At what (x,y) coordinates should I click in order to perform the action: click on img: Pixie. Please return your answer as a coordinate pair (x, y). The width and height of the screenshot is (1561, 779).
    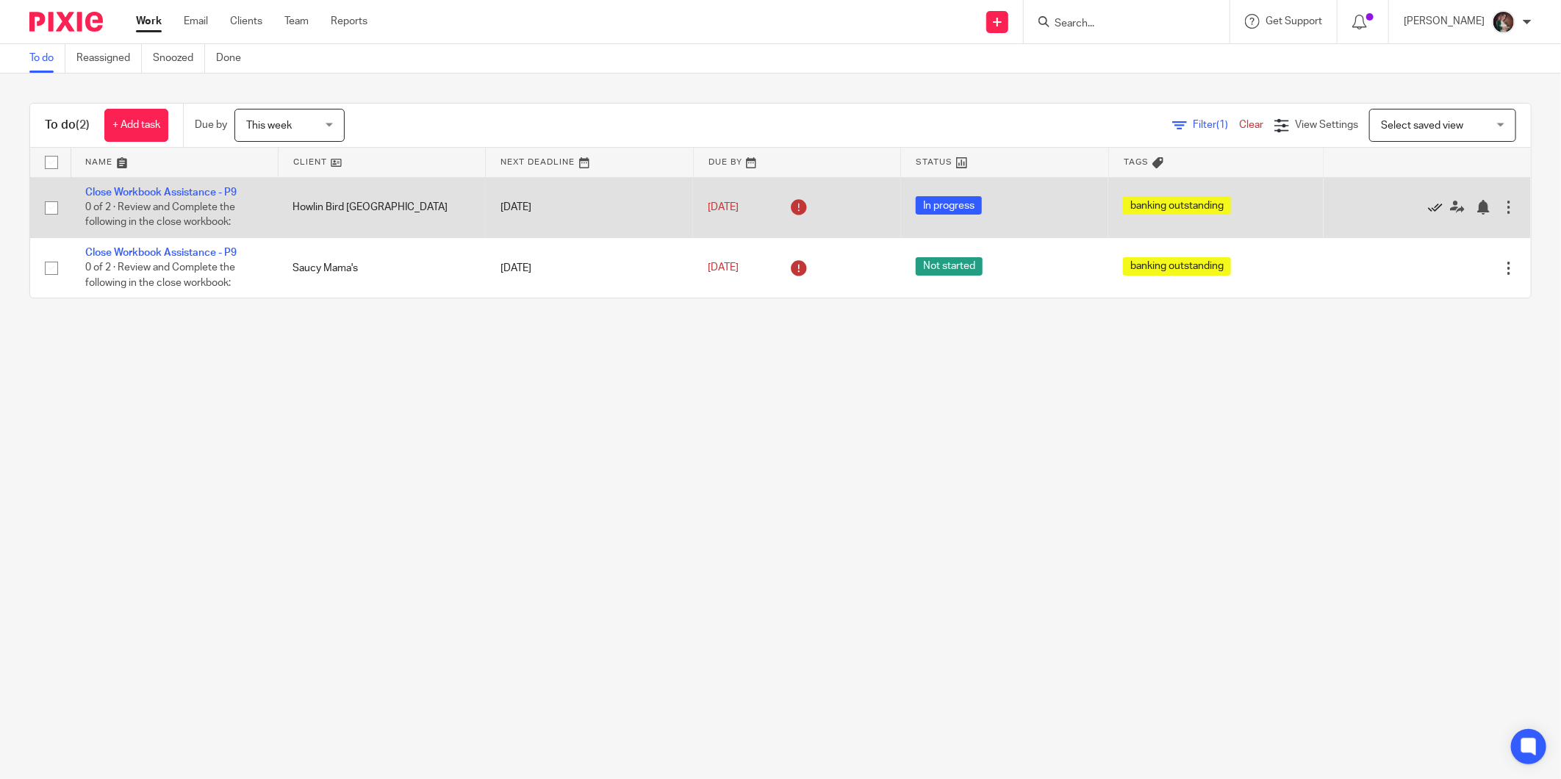
    Looking at the image, I should click on (66, 21).